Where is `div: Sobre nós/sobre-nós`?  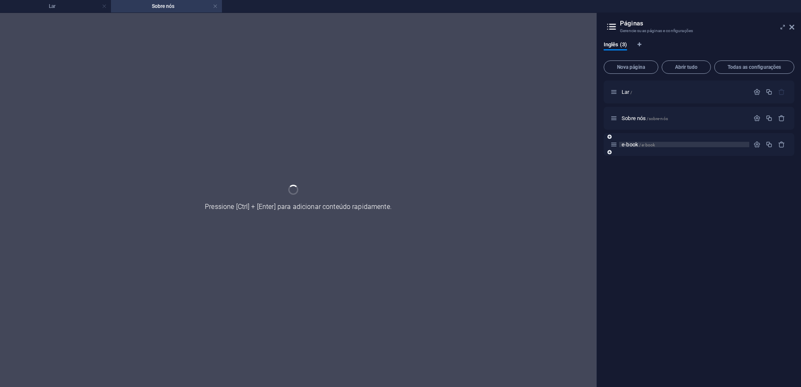 div: Sobre nós/sobre-nós is located at coordinates (684, 118).